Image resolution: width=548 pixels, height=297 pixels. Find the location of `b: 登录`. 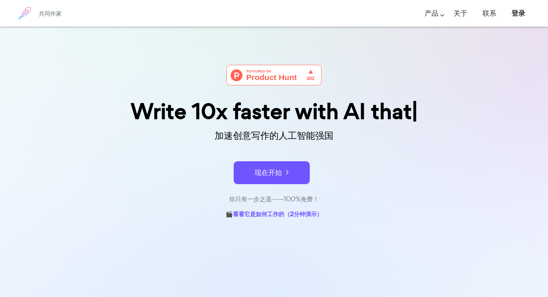

b: 登录 is located at coordinates (518, 13).